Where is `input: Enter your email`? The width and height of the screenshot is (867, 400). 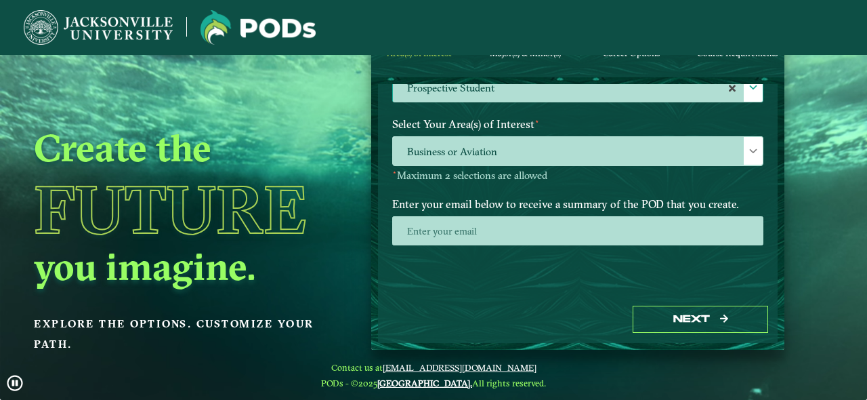
input: Enter your email is located at coordinates (578, 230).